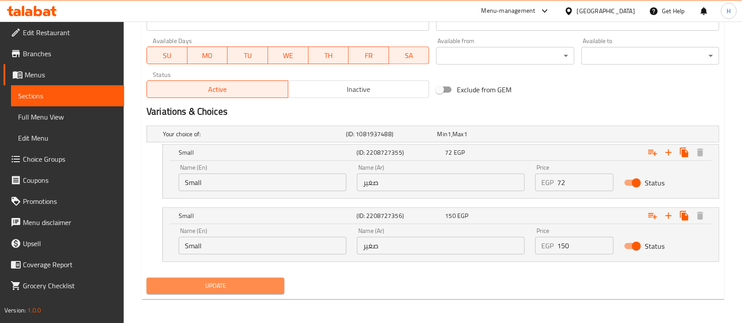 Image resolution: width=742 pixels, height=323 pixels. Describe the element at coordinates (450, 216) in the screenshot. I see `span: 150` at that location.